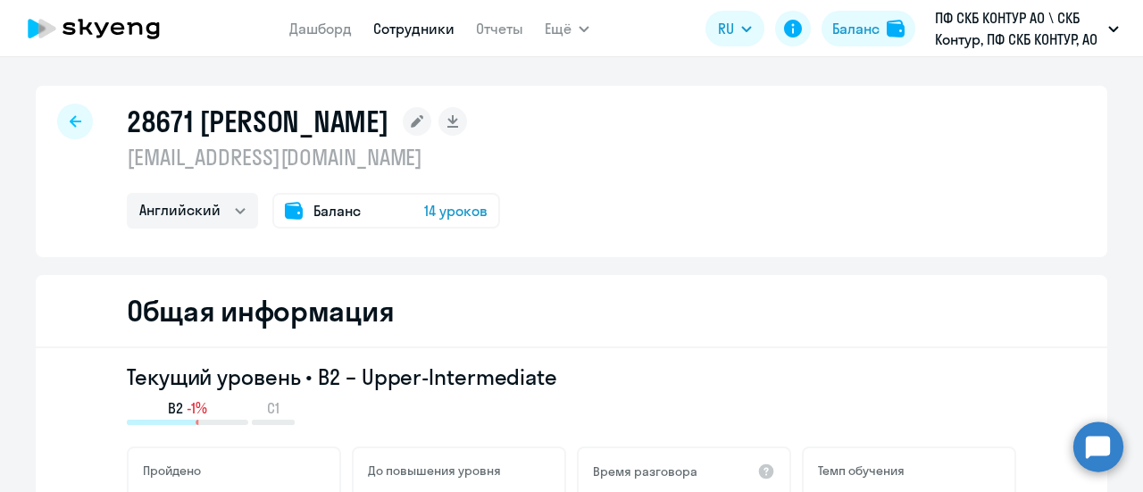 The width and height of the screenshot is (1143, 492). Describe the element at coordinates (896, 29) in the screenshot. I see `img: balance` at that location.